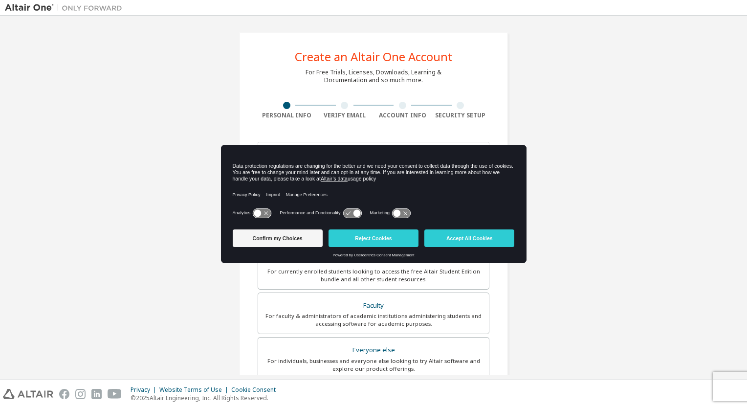 This screenshot has height=408, width=747. I want to click on div: Privacy, so click(145, 390).